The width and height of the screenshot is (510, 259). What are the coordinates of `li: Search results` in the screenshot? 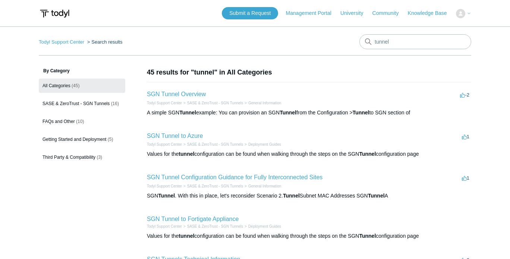 It's located at (104, 42).